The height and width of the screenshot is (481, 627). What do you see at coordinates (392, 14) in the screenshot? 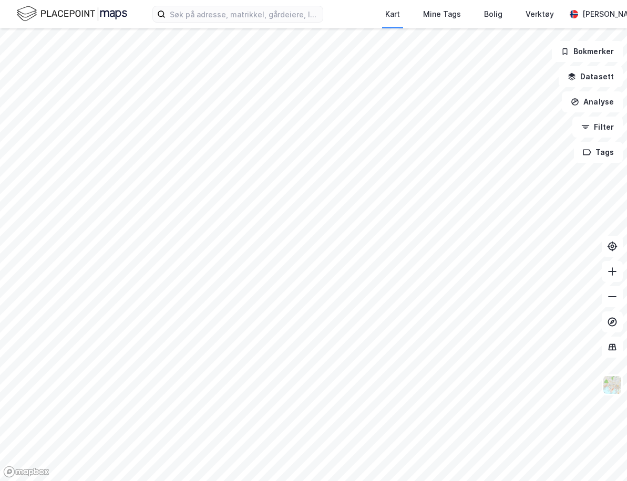
I see `div: Kart` at bounding box center [392, 14].